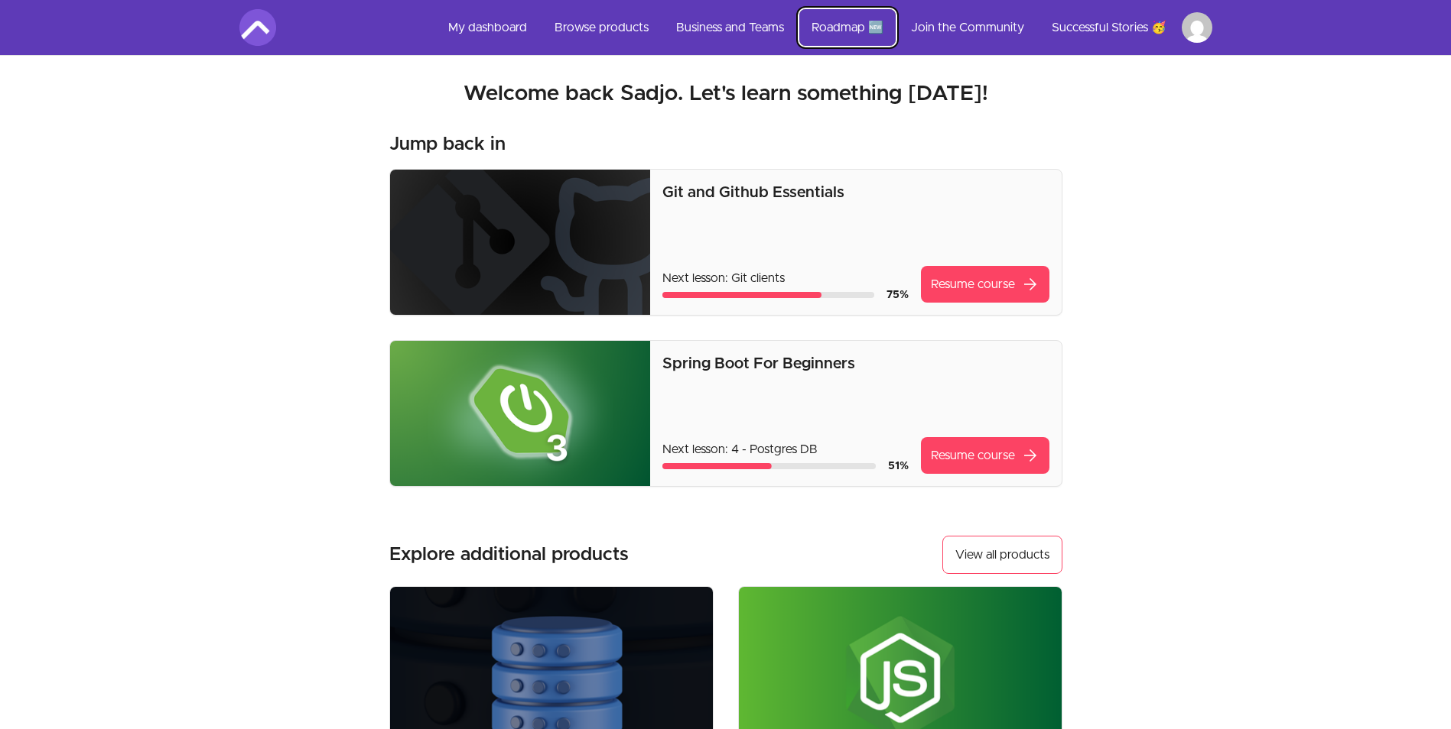 The image size is (1451, 729). What do you see at coordinates (898, 466) in the screenshot?
I see `span: 51 %` at bounding box center [898, 466].